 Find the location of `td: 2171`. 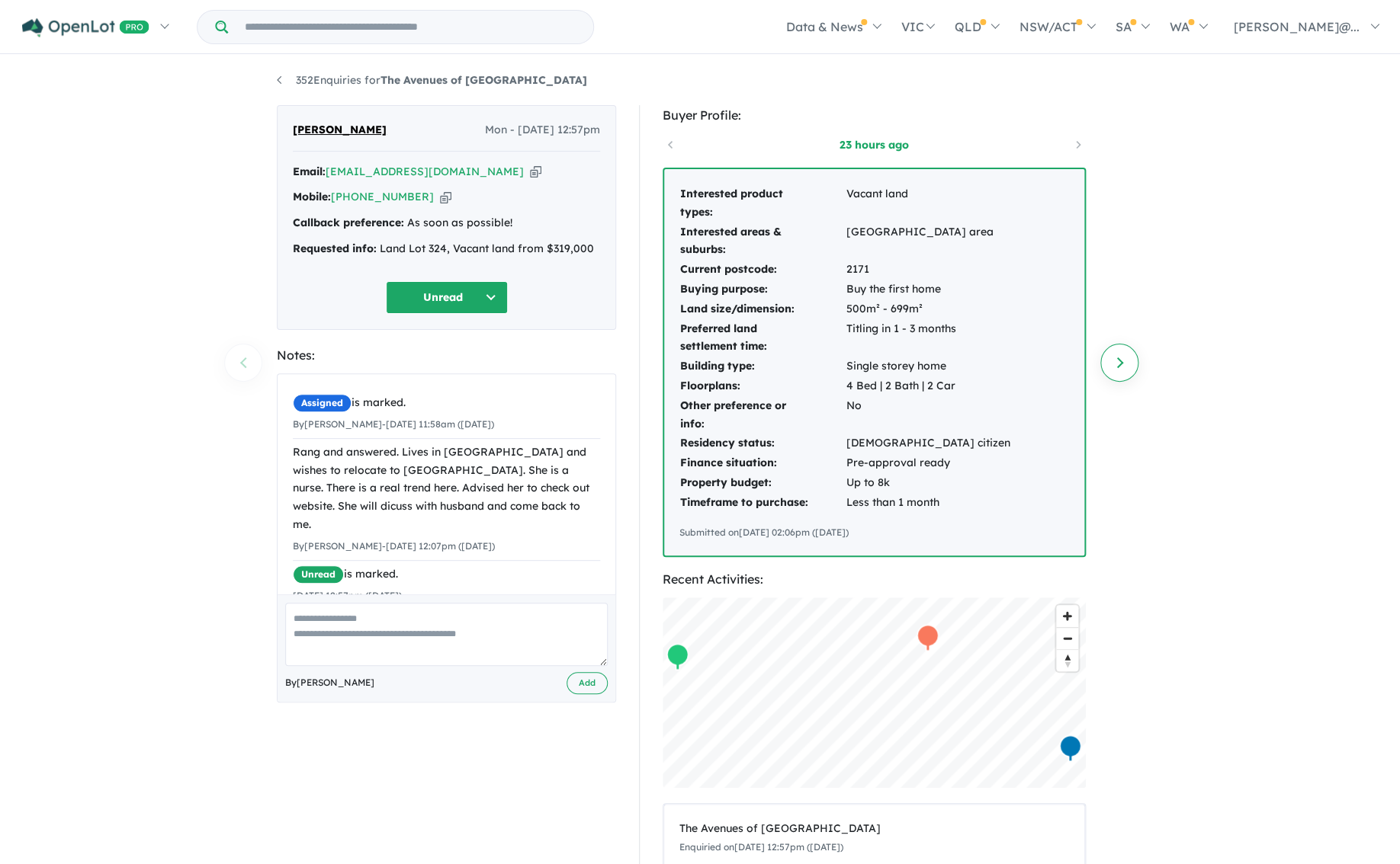

td: 2171 is located at coordinates (928, 270).